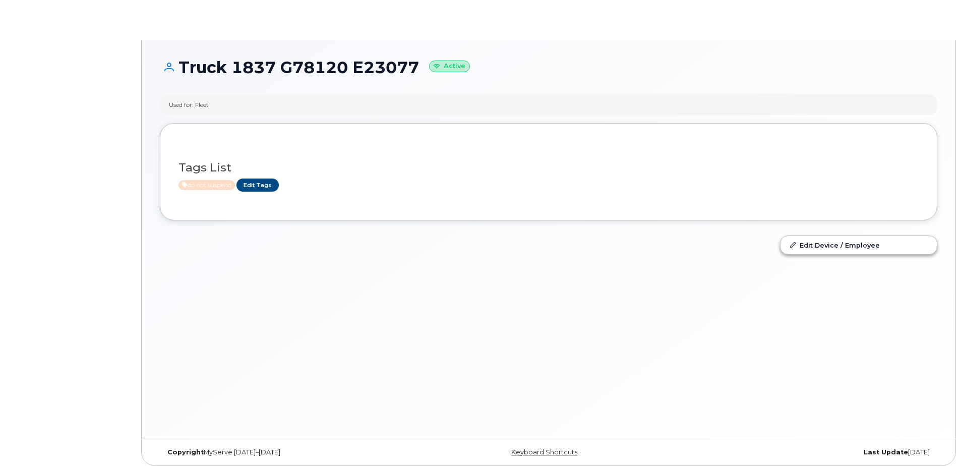 The height and width of the screenshot is (466, 961). What do you see at coordinates (549, 167) in the screenshot?
I see `h3: Tags List` at bounding box center [549, 167].